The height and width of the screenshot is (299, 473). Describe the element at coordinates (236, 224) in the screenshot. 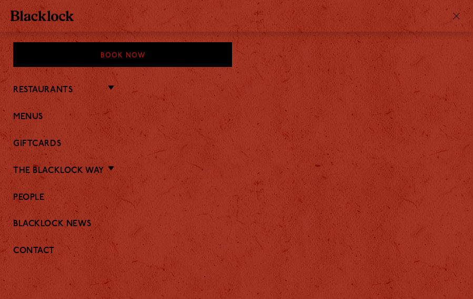

I see `a: Blacklock News` at that location.